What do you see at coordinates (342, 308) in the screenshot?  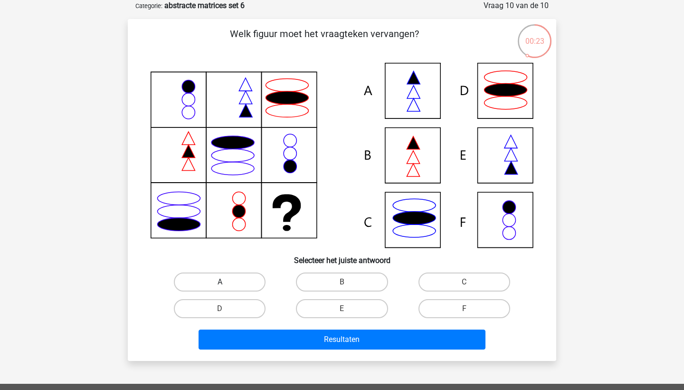 I see `label: E` at bounding box center [342, 308].